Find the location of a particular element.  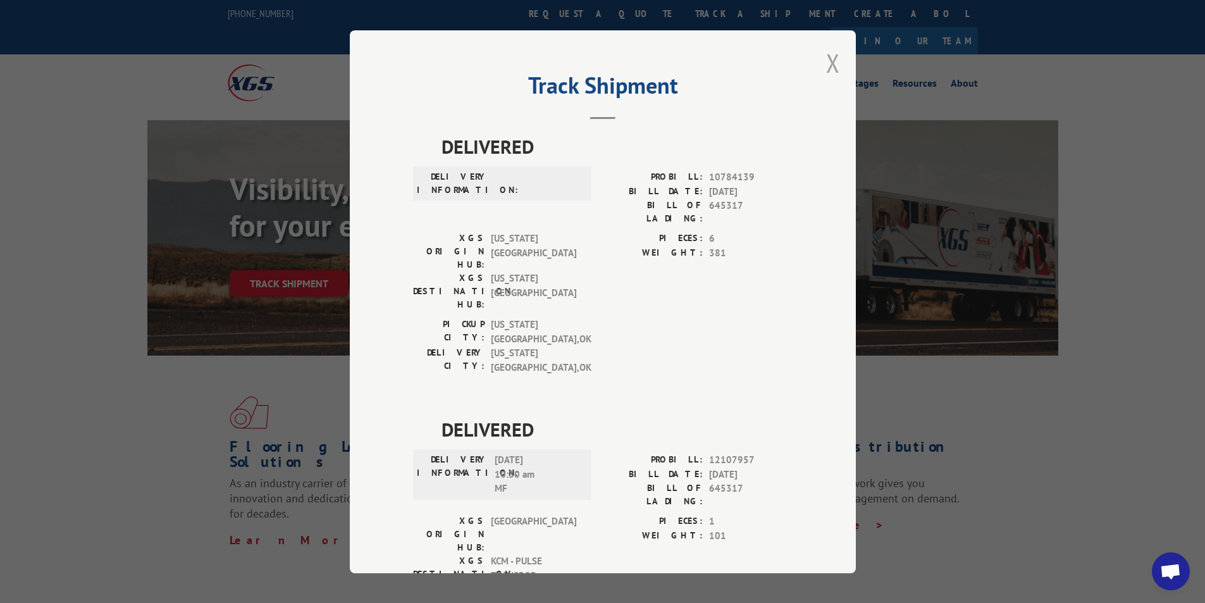

span: 12107957 is located at coordinates (751, 460).